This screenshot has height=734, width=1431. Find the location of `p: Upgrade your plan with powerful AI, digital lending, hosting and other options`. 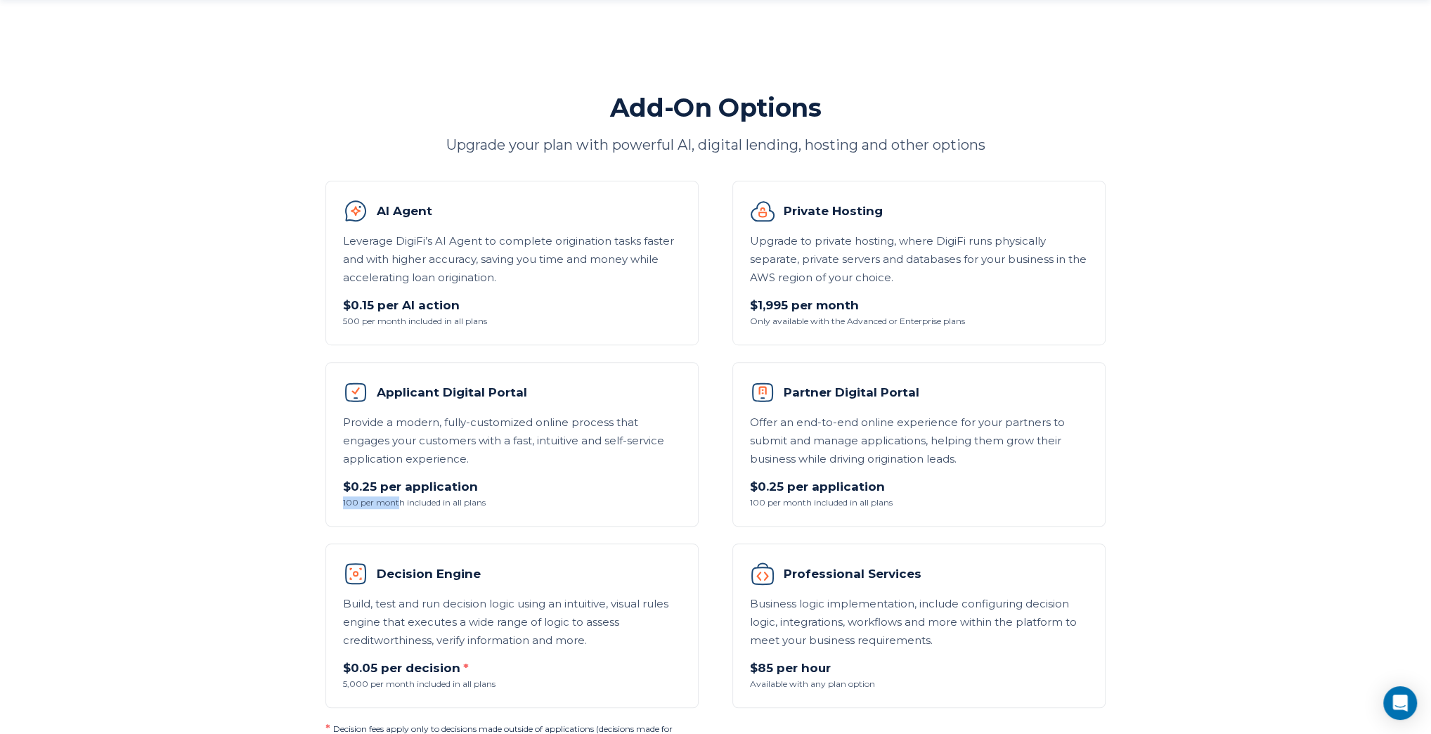

p: Upgrade your plan with powerful AI, digital lending, hosting and other options is located at coordinates (716, 145).